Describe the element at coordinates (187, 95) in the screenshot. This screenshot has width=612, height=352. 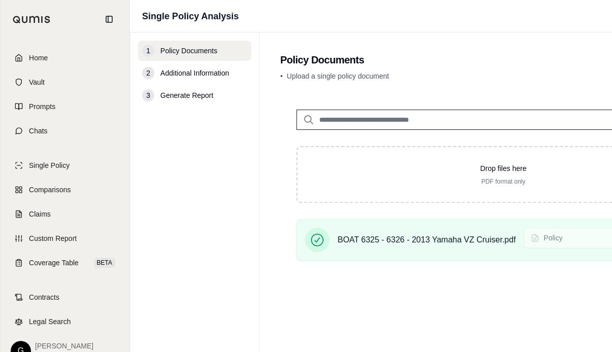
I see `span: Generate Report` at that location.